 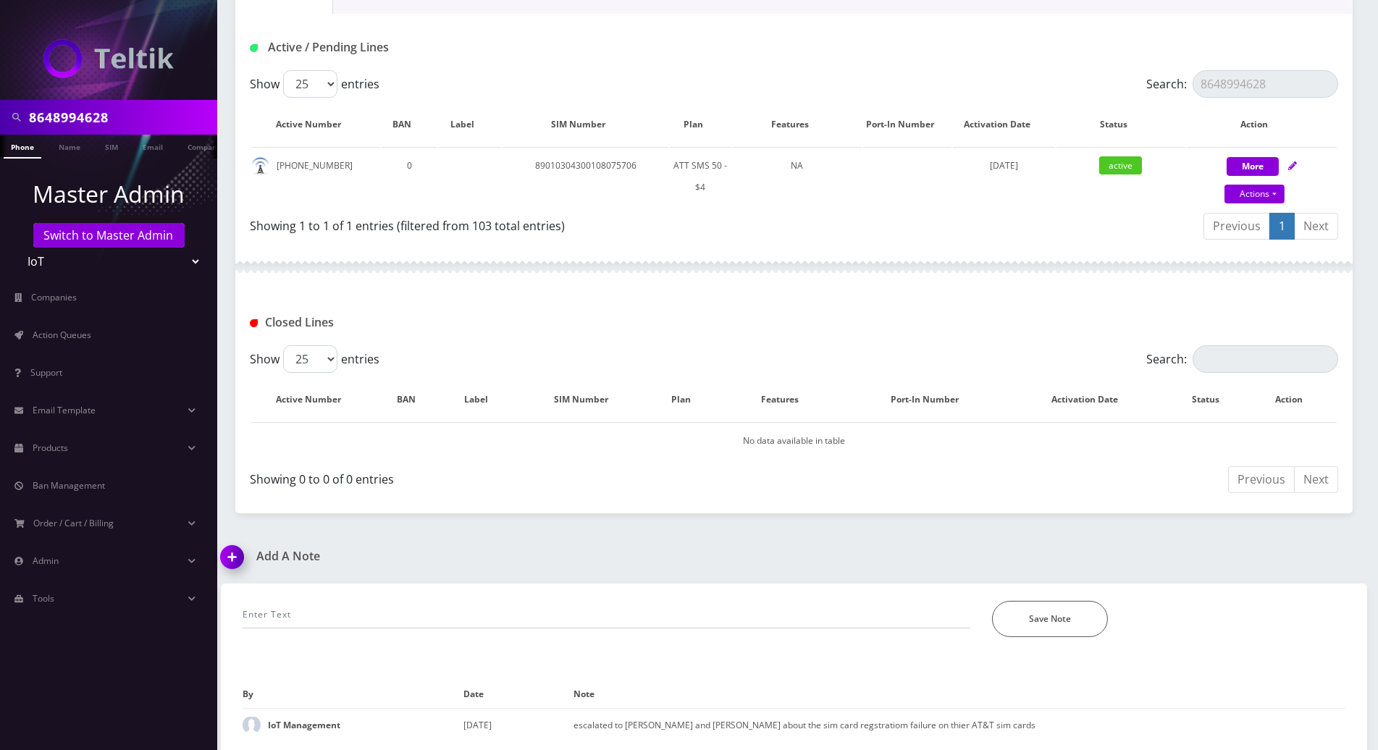 I want to click on strong: IoT Management, so click(x=304, y=725).